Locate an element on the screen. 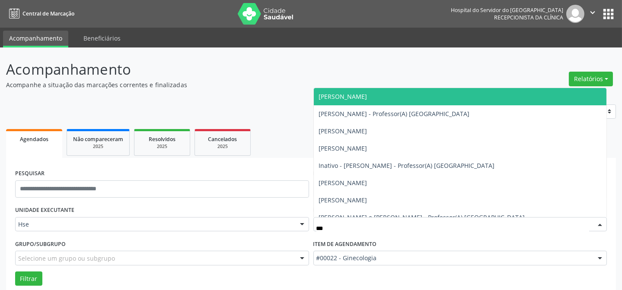 The width and height of the screenshot is (622, 290). a: Beneficiários is located at coordinates (102, 38).